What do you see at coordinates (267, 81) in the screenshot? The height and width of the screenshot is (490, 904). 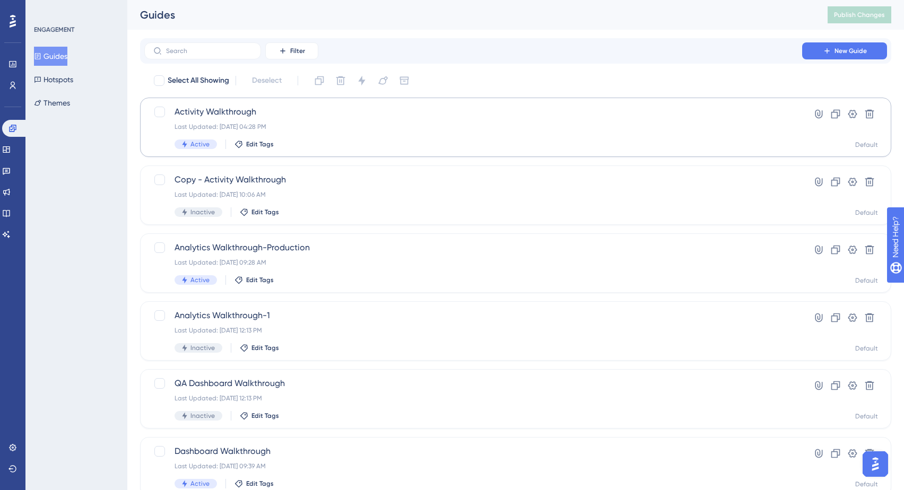 I see `button: Deselect` at bounding box center [267, 81].